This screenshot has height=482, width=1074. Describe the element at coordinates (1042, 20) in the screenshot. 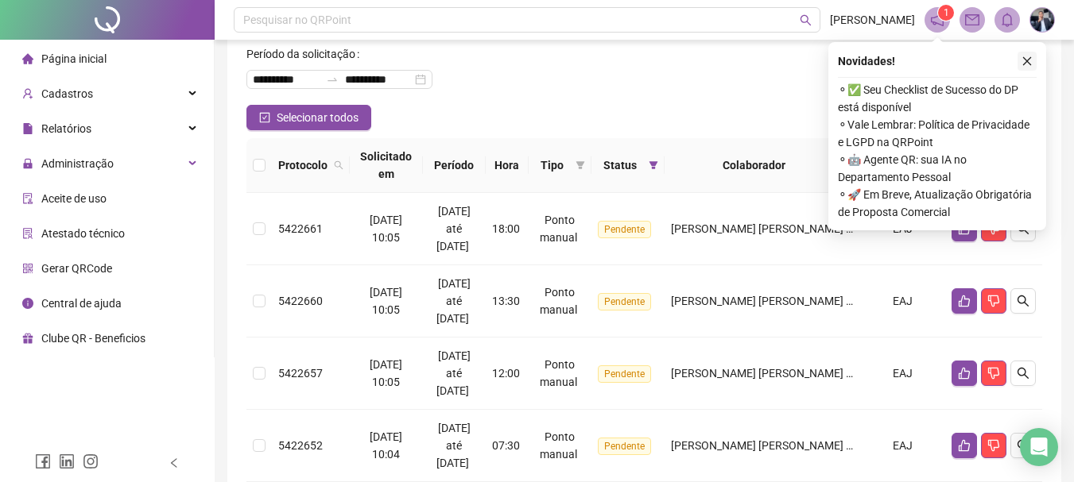

I see `img: 49910` at that location.